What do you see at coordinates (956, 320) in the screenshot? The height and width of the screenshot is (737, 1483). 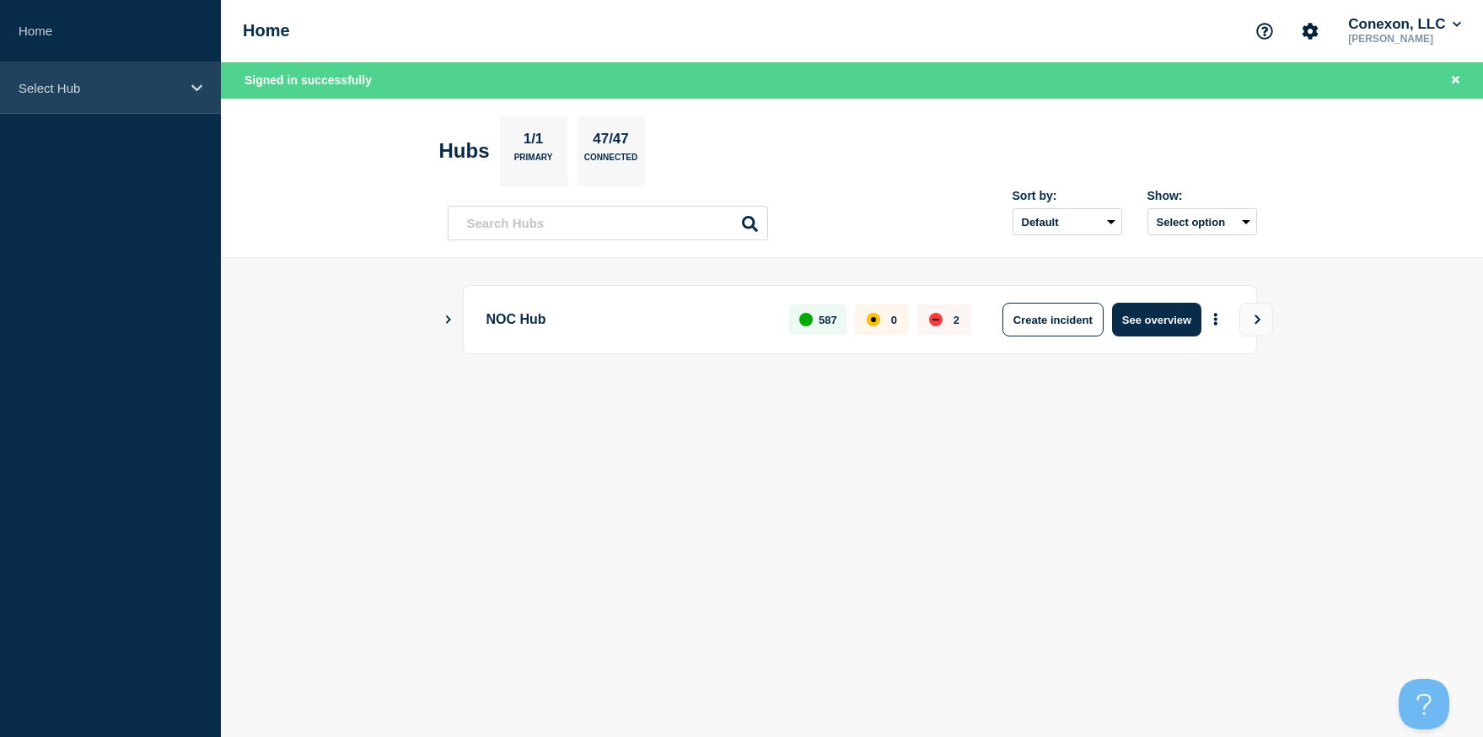 I see `p: 2` at bounding box center [956, 320].